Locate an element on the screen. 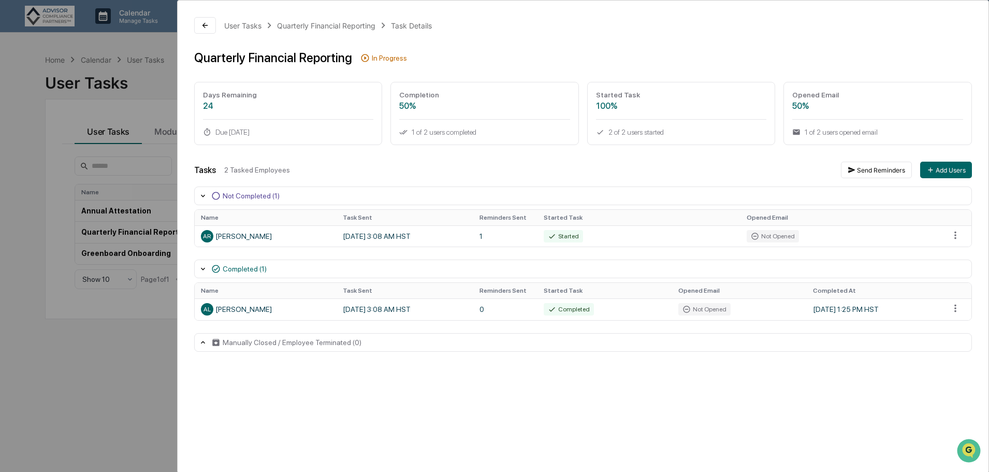  td: 0 is located at coordinates (505, 309).